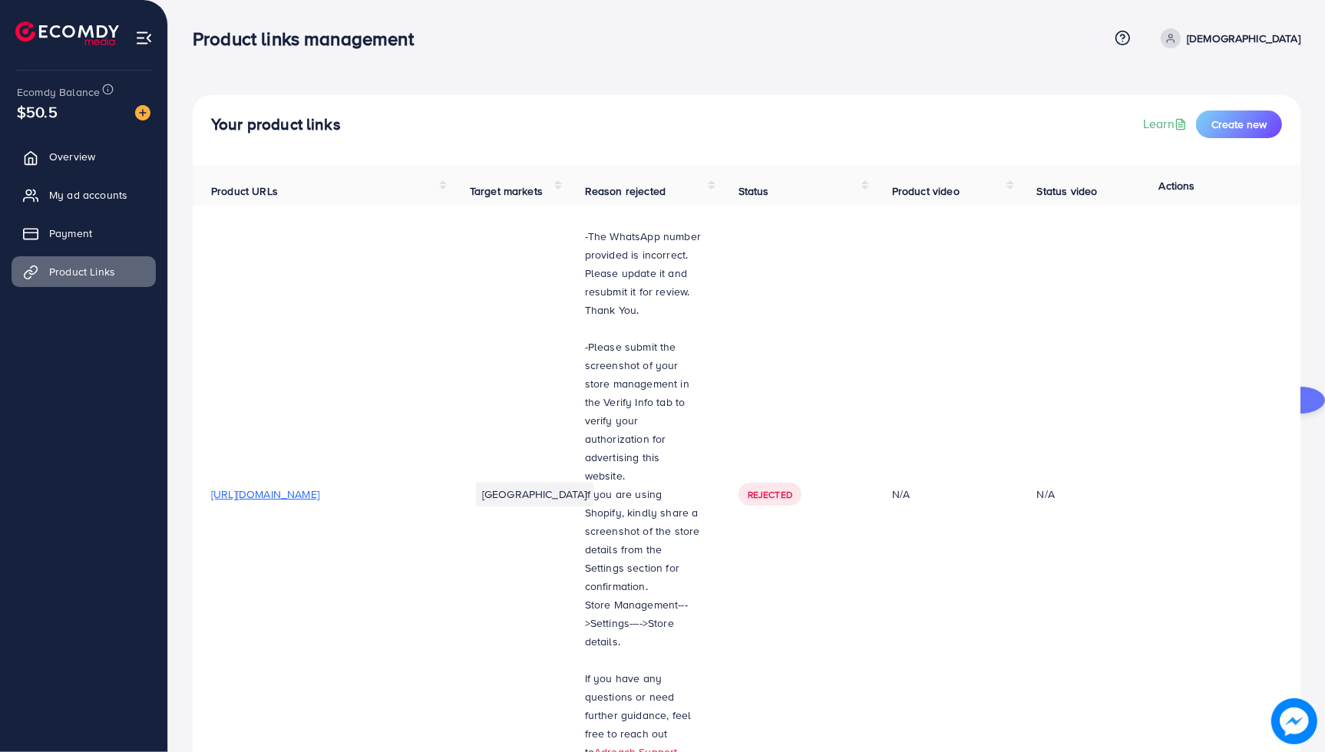 The image size is (1325, 752). I want to click on a: Payment, so click(84, 233).